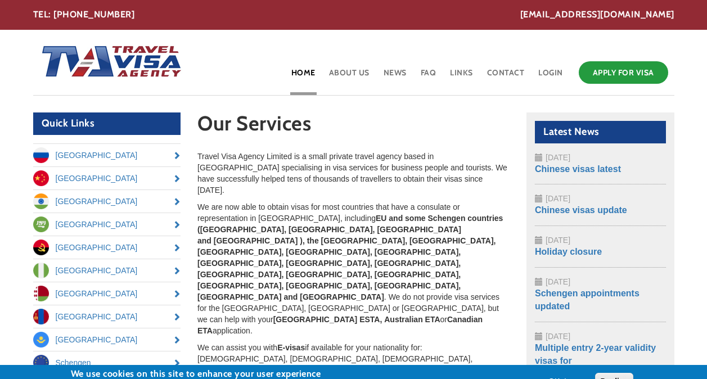  What do you see at coordinates (601, 132) in the screenshot?
I see `h2: Latest News` at bounding box center [601, 132].